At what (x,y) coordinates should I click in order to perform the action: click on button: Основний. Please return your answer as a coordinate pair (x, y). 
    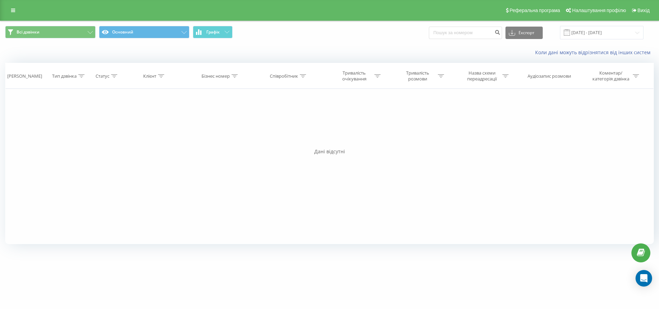
    Looking at the image, I should click on (144, 32).